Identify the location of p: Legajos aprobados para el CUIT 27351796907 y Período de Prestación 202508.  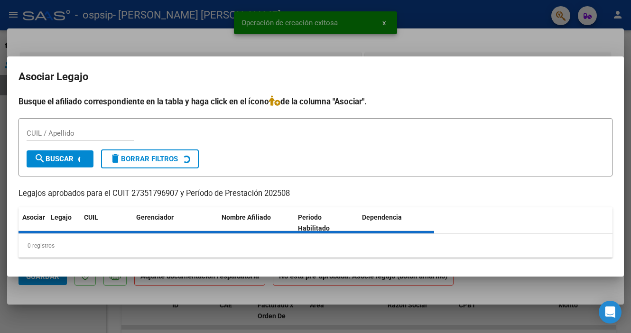
(316, 194).